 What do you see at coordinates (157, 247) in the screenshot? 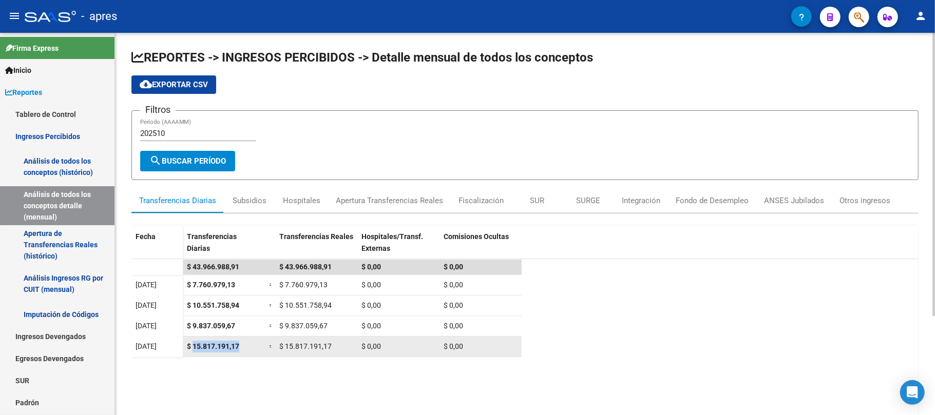
I see `datatable-header-cell: Fecha` at bounding box center [157, 247].